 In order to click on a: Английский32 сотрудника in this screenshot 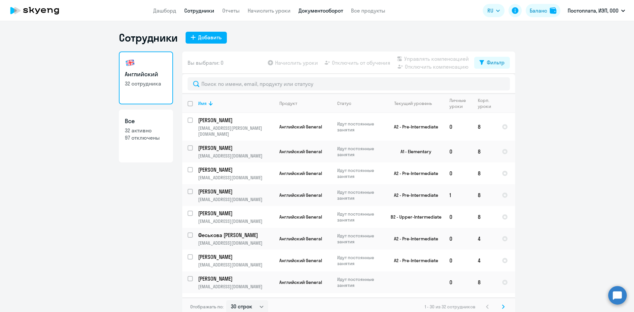, I will do `click(146, 78)`.